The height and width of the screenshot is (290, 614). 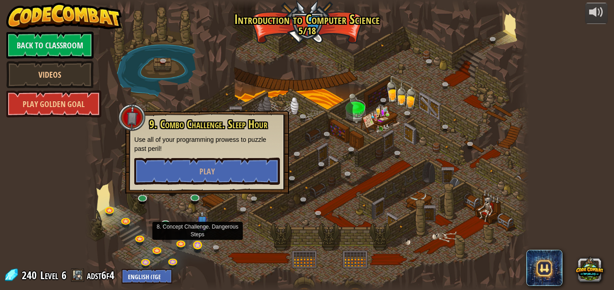 What do you see at coordinates (50, 75) in the screenshot?
I see `a: Videos` at bounding box center [50, 75].